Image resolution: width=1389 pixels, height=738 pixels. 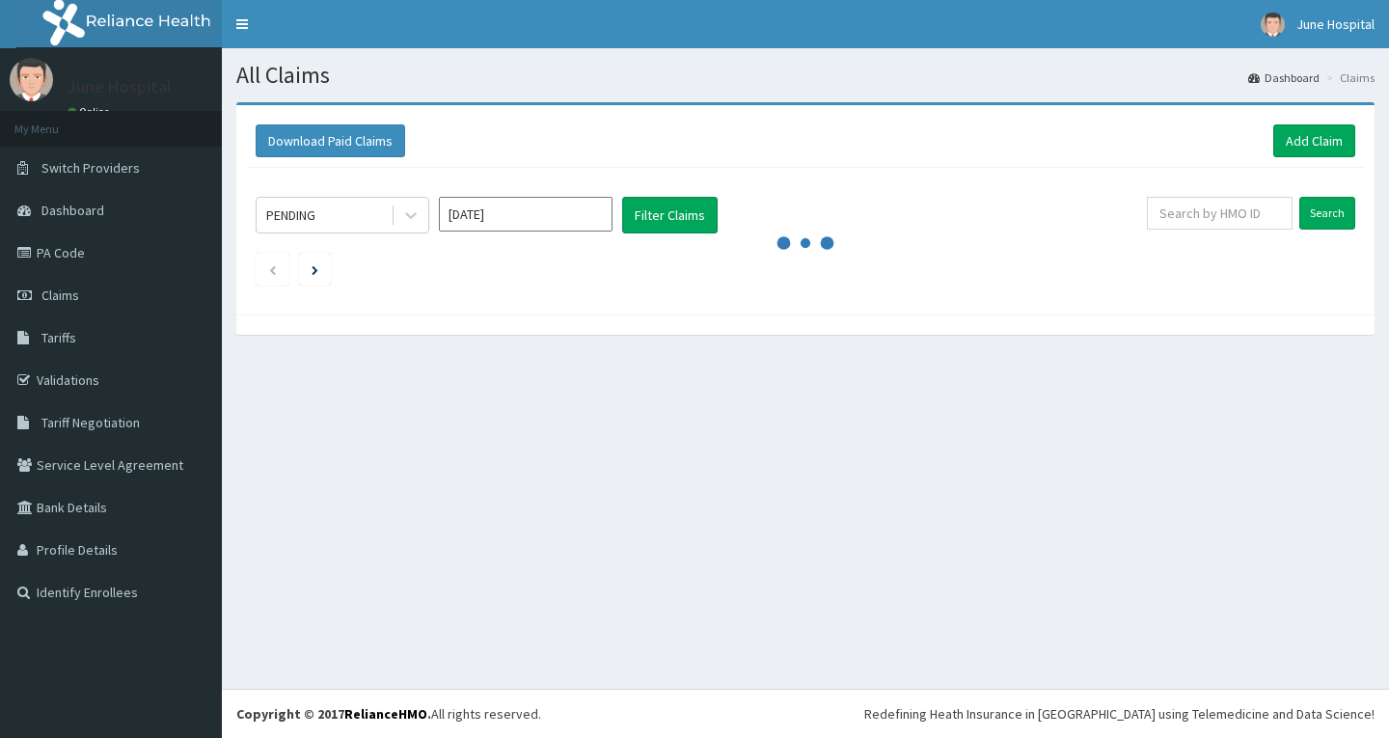 I want to click on span: Dashboard, so click(x=72, y=210).